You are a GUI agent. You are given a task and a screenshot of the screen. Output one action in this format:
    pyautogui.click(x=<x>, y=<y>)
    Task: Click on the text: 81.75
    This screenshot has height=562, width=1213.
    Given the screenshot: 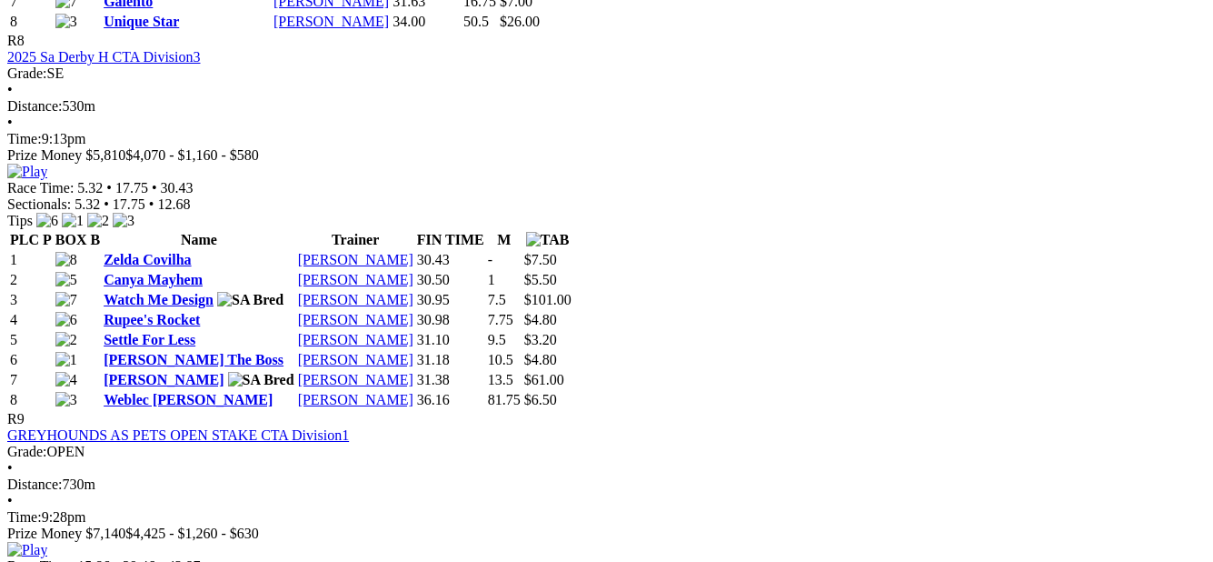 What is the action you would take?
    pyautogui.click(x=504, y=399)
    